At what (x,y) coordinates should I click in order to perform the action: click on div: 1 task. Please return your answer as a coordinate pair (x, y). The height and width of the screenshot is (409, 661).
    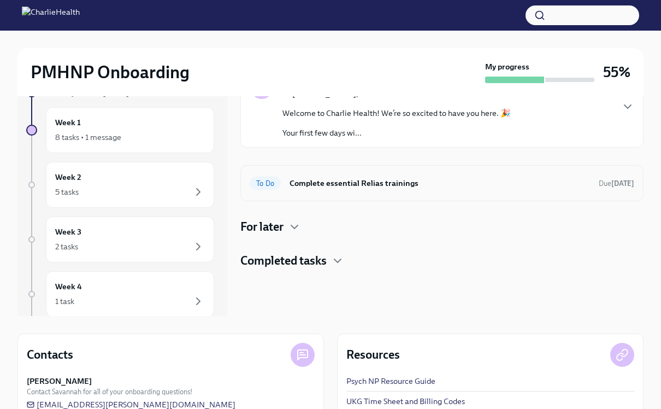
    Looking at the image, I should click on (64, 301).